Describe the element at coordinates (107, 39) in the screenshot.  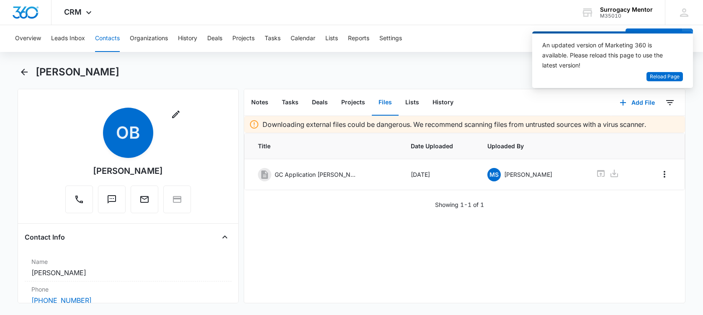
I see `button: Contacts` at that location.